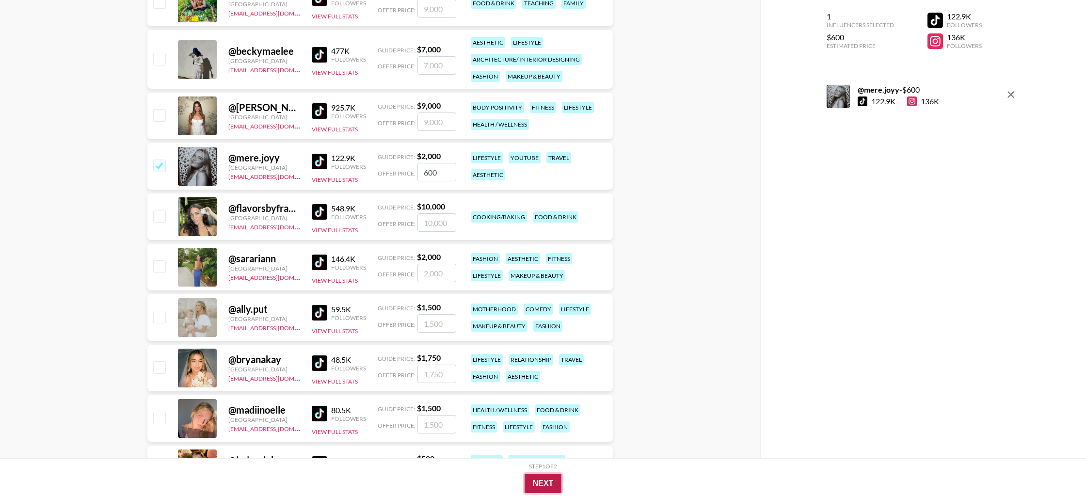  I want to click on div: 122.9K, so click(964, 16).